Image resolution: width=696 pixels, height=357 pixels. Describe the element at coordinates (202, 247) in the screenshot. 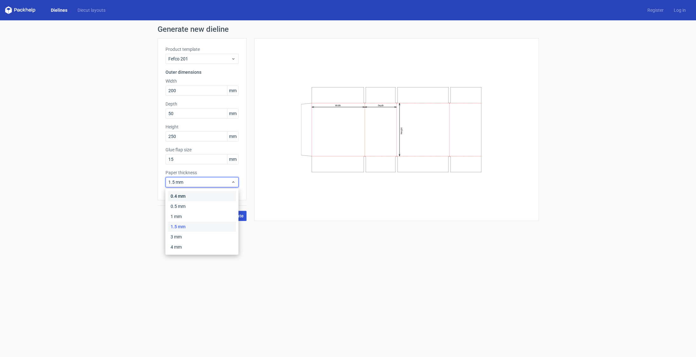

I see `div: 4 mm` at that location.